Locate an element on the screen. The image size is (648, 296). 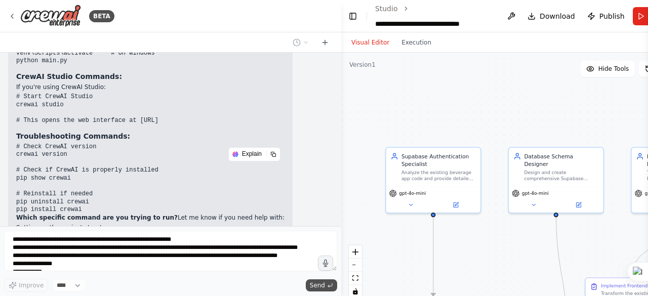
button: Download is located at coordinates (551, 16).